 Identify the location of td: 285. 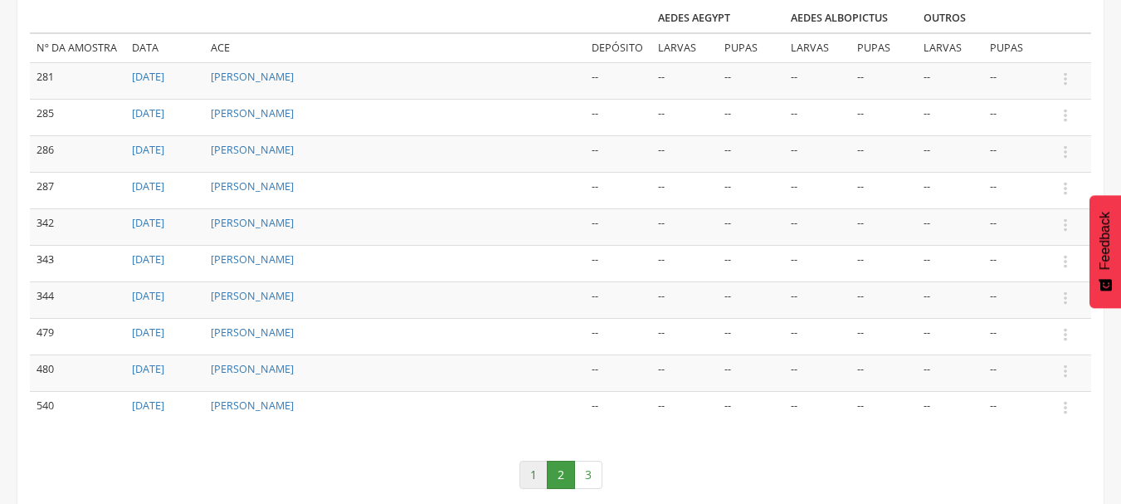
(77, 117).